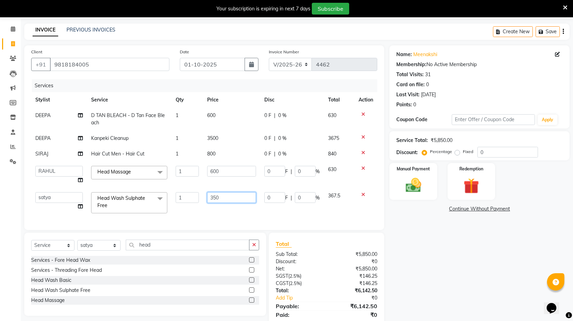 The image size is (573, 321). I want to click on div: Membership:, so click(411, 64).